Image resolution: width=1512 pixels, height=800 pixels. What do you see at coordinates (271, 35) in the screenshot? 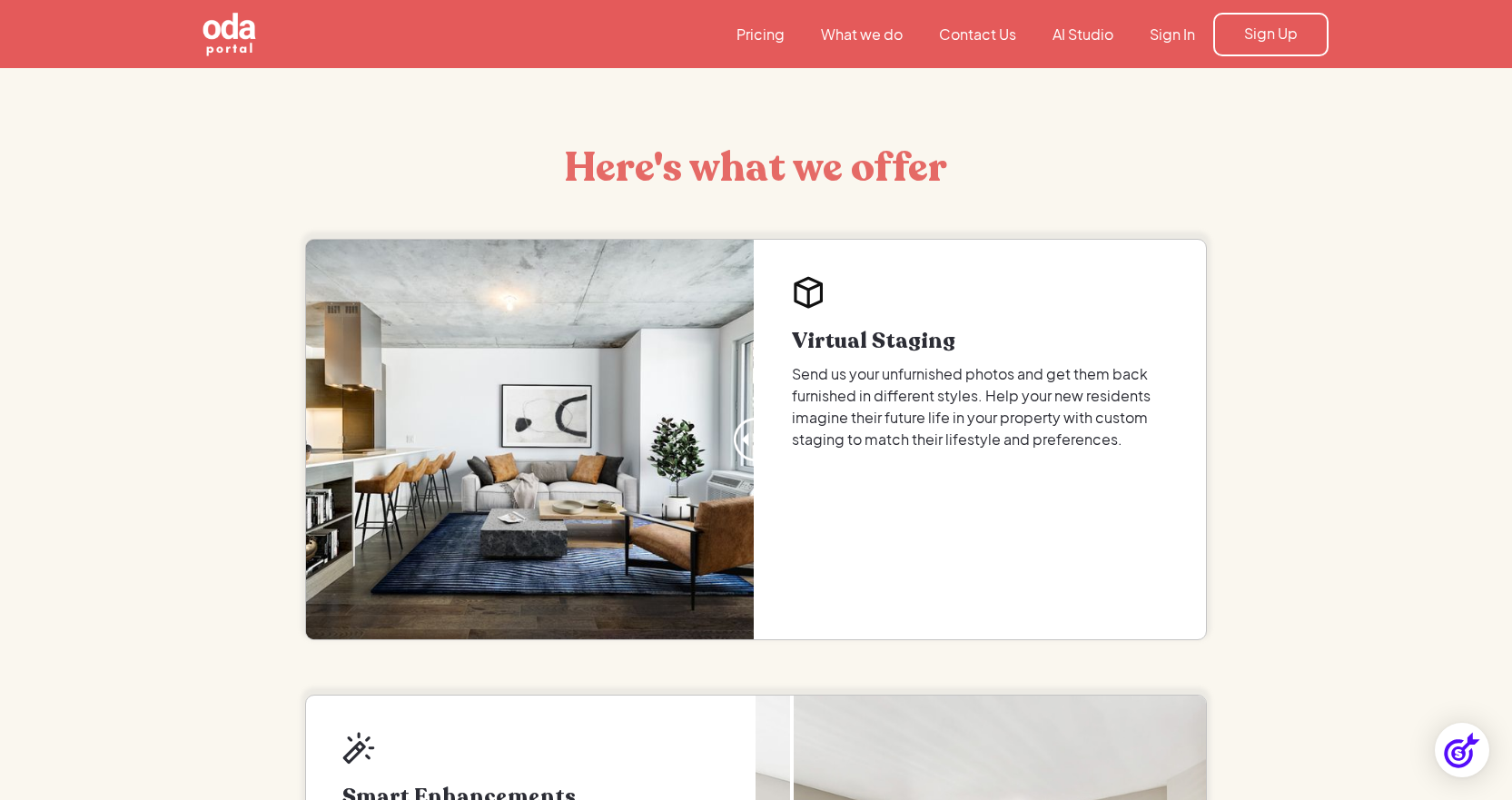
I see `a: home` at bounding box center [271, 35].